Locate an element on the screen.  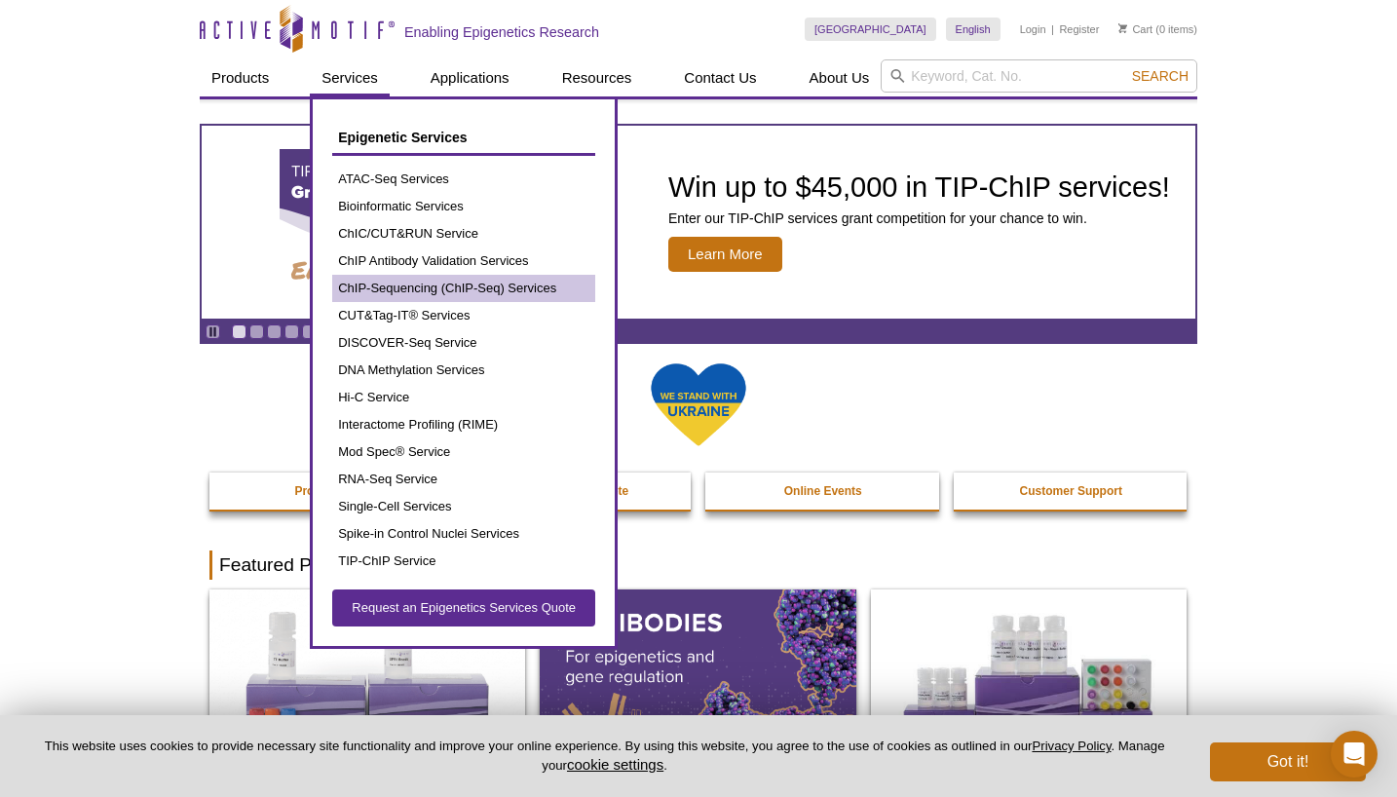
img: CUT&Tag-IT® Express Assay Kit is located at coordinates (1029, 685).